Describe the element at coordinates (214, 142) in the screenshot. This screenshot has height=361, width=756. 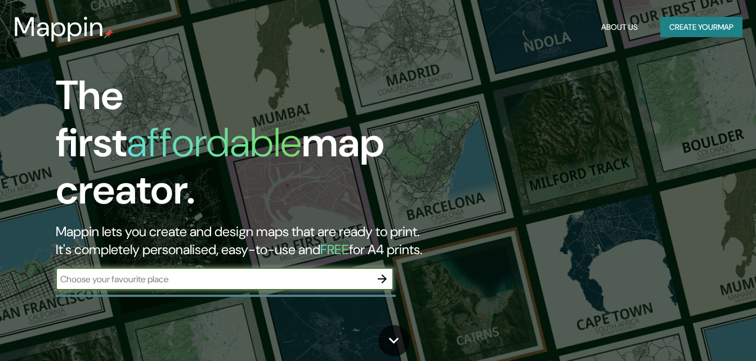
I see `h1: affordable` at that location.